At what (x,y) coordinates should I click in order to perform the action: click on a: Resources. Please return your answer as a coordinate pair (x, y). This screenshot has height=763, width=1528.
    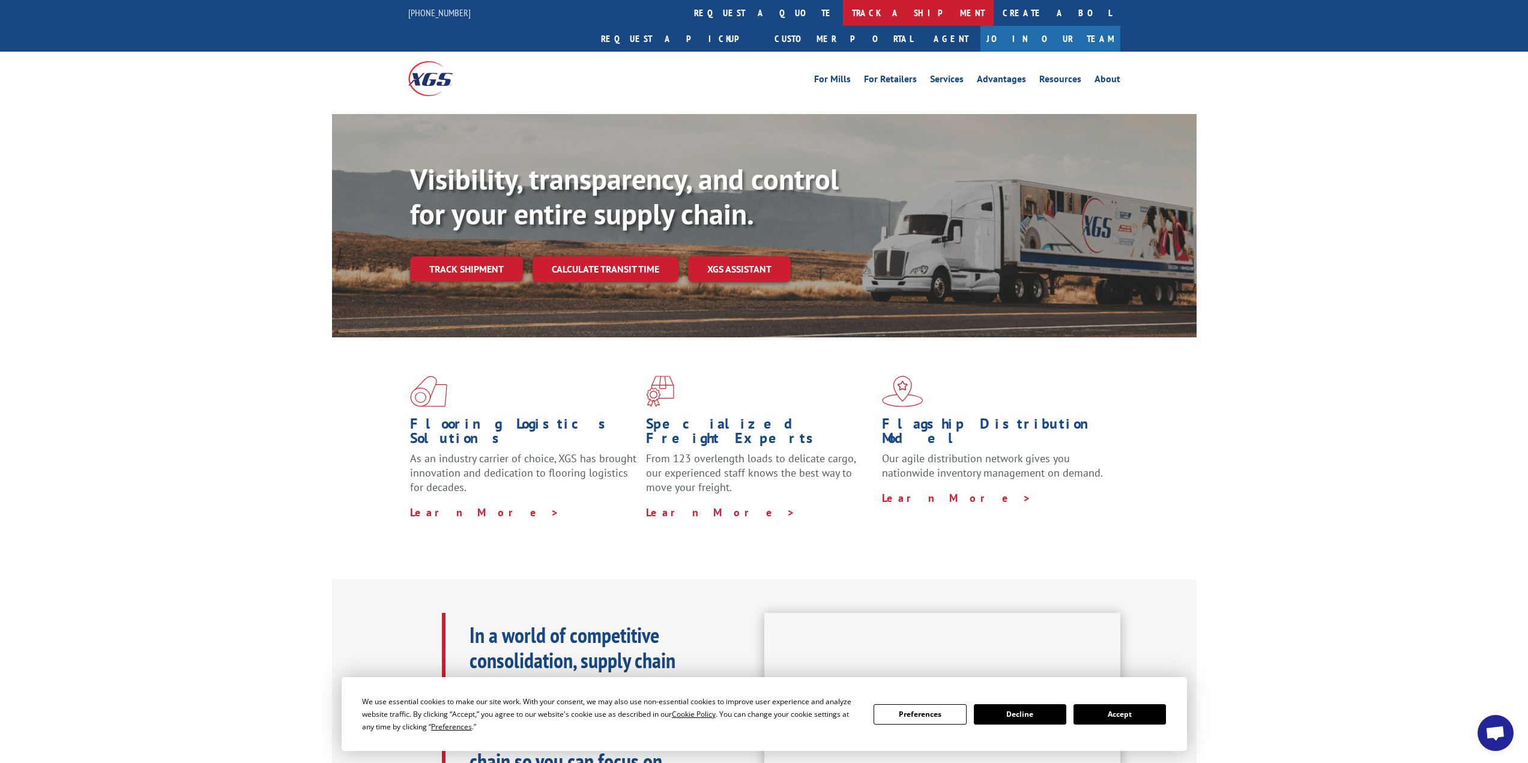
    Looking at the image, I should click on (1060, 81).